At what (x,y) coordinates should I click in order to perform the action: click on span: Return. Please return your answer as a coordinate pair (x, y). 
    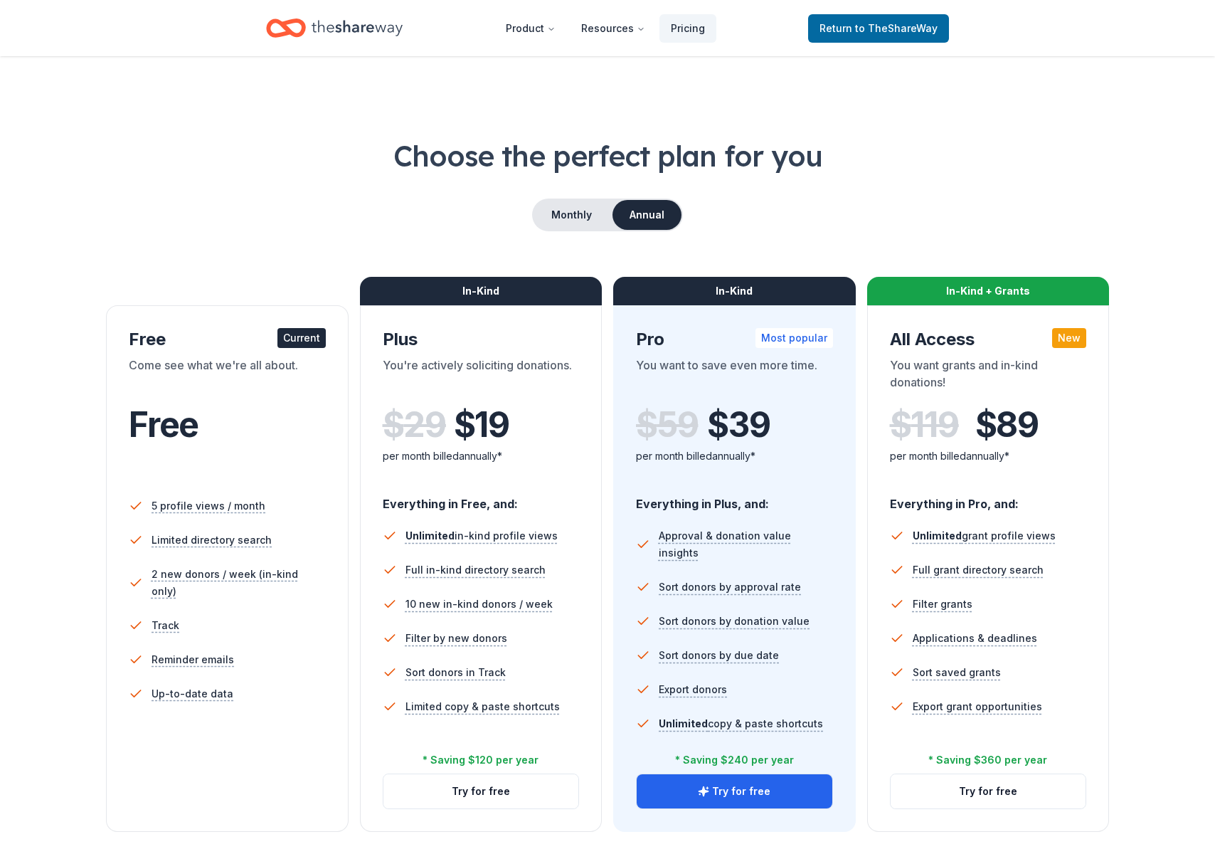
    Looking at the image, I should click on (878, 28).